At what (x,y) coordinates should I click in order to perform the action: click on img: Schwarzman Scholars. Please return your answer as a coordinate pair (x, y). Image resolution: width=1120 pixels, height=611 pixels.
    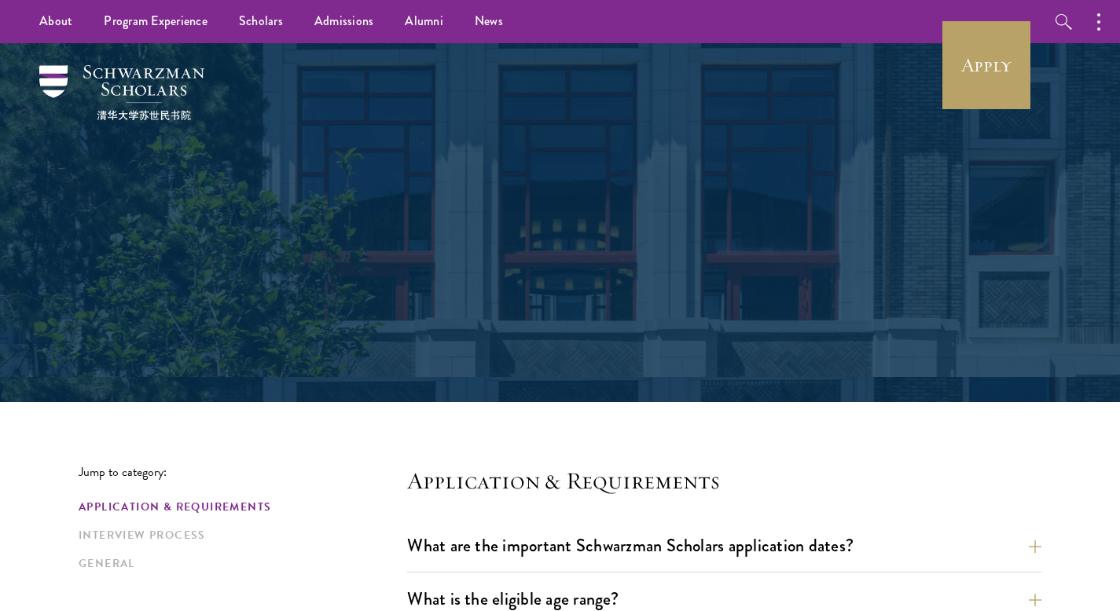
    Looking at the image, I should click on (122, 93).